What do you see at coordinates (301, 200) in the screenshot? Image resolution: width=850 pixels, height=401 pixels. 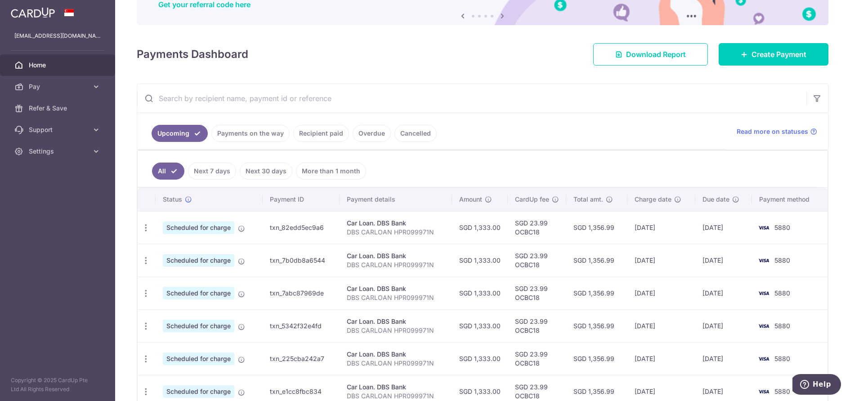 I see `th: Payment ID` at bounding box center [301, 200].